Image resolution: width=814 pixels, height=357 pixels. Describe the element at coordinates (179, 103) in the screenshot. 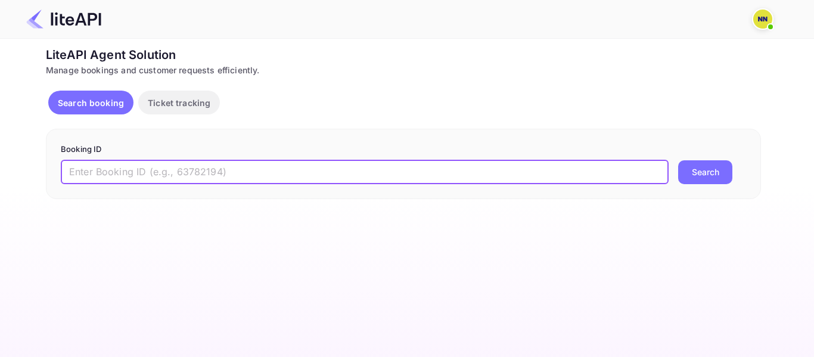

I see `p: Ticket tracking` at that location.